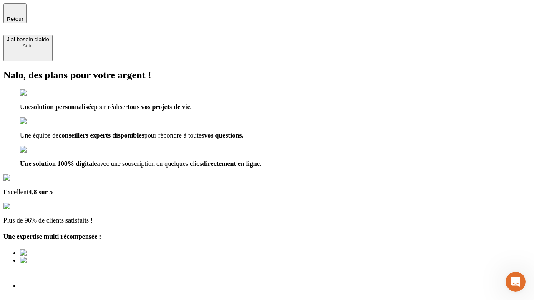 This screenshot has height=300, width=534. What do you see at coordinates (39, 135) in the screenshot?
I see `span: Une équipe de` at bounding box center [39, 135].